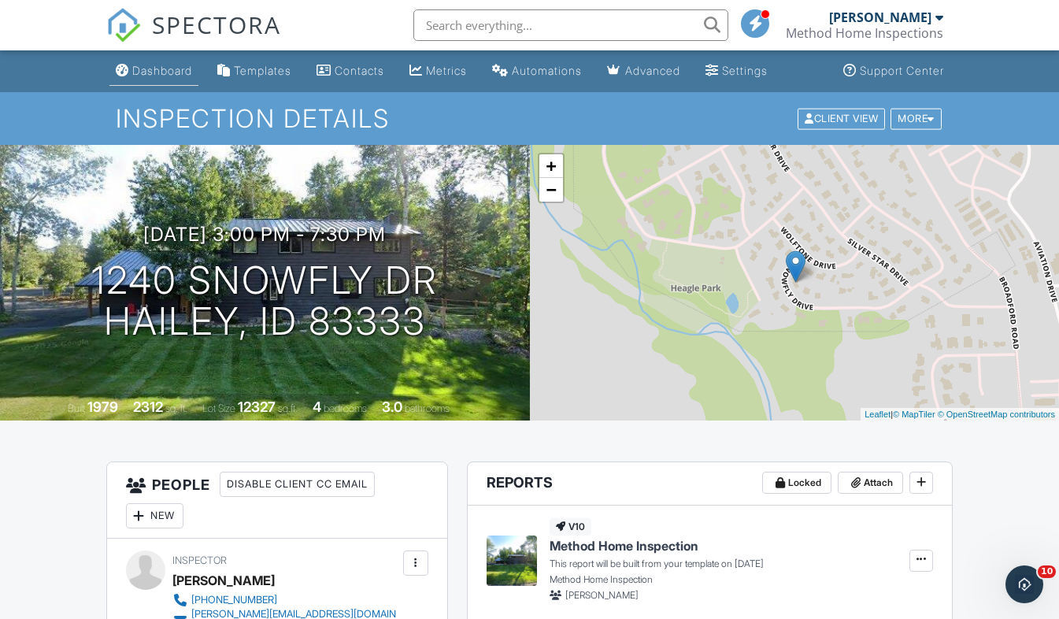 The width and height of the screenshot is (1059, 619). I want to click on div: New, so click(154, 516).